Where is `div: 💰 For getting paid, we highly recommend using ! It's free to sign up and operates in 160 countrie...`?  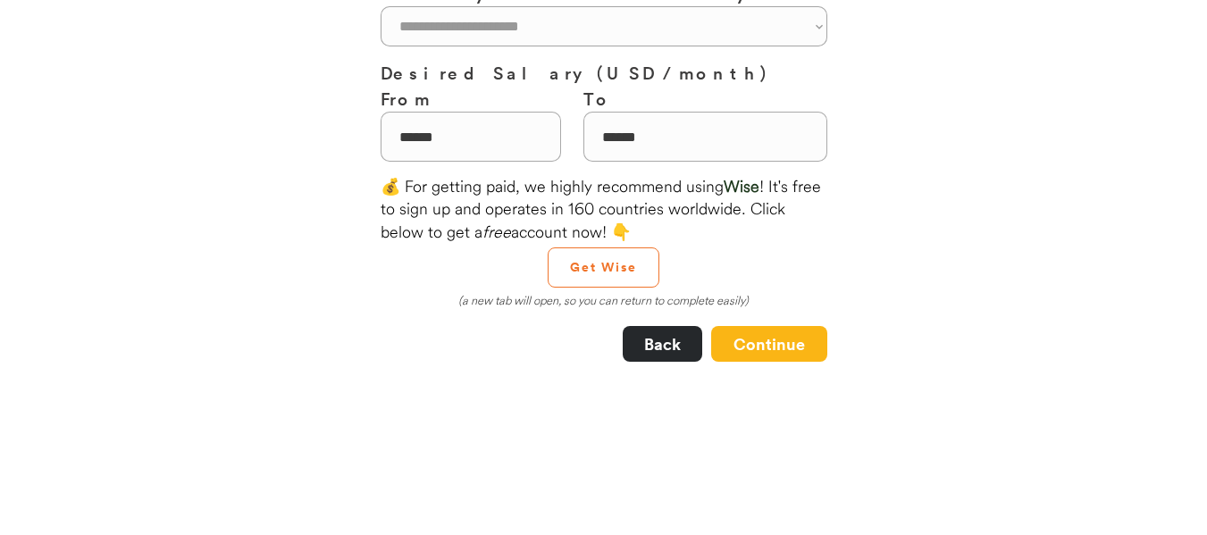 div: 💰 For getting paid, we highly recommend using ! It's free to sign up and operates in 160 countrie... is located at coordinates (604, 209).